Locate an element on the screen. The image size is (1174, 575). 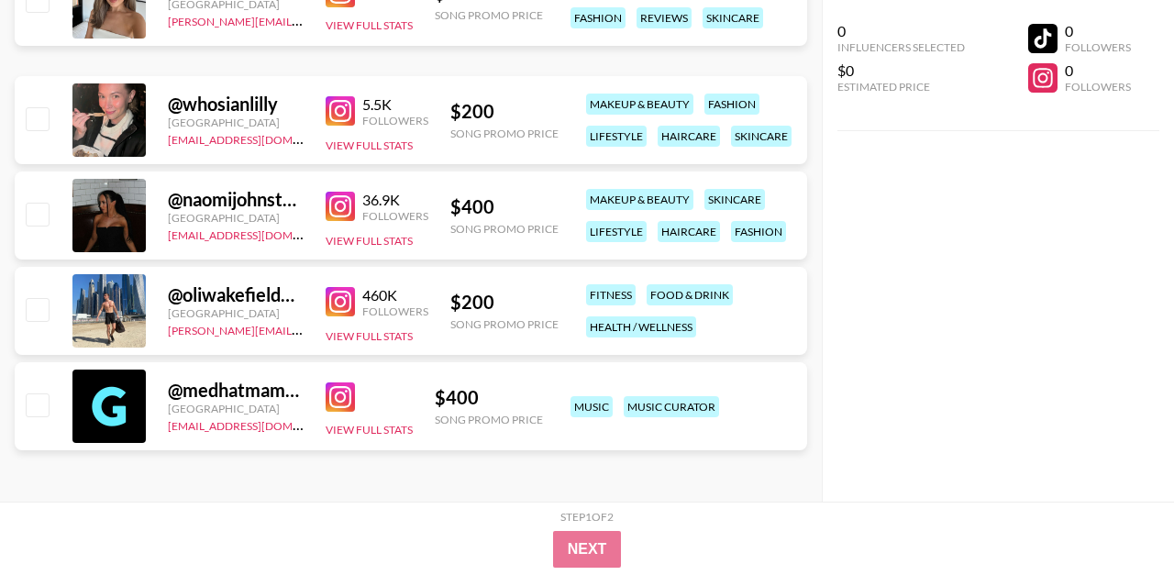
div: Influencers Selected is located at coordinates (900, 47).